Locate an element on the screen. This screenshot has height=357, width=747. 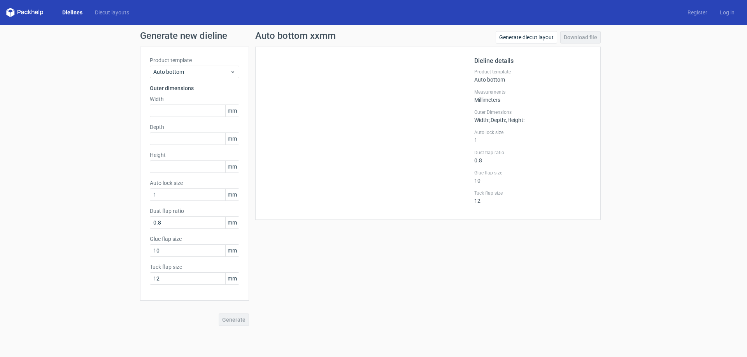
div: Millimeters is located at coordinates (533, 96).